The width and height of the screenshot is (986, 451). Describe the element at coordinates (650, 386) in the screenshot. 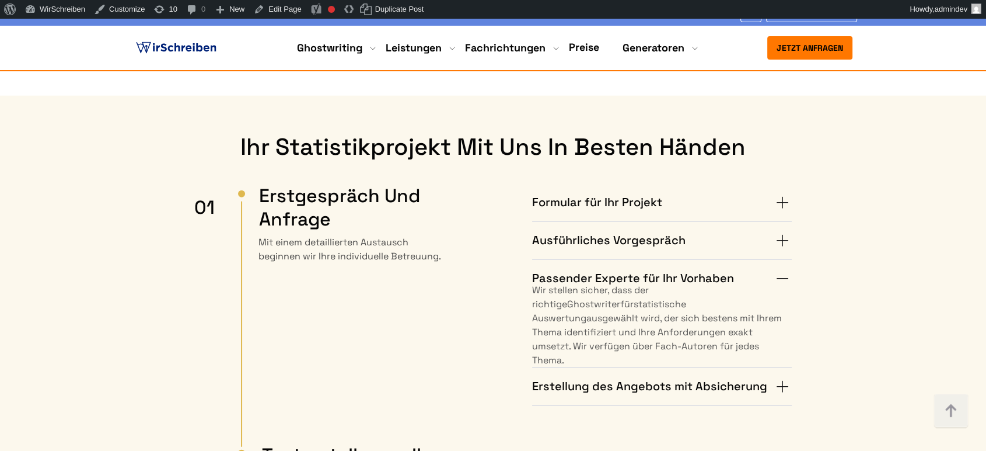

I see `h4: Erstellung des Angebots mit Absicherung` at that location.